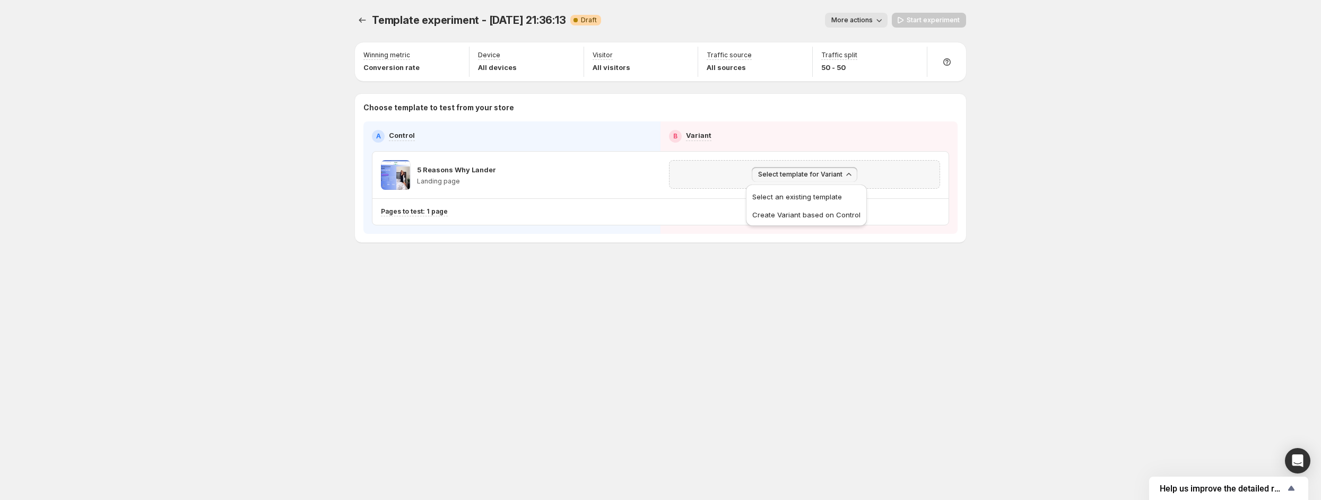 The image size is (1321, 500). What do you see at coordinates (489, 55) in the screenshot?
I see `p: Device` at bounding box center [489, 55].